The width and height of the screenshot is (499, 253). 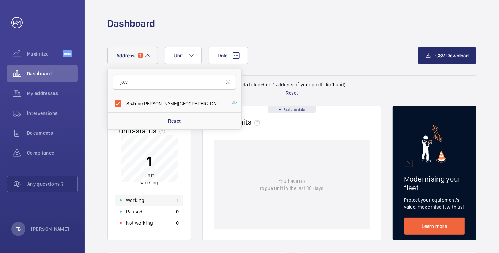 What do you see at coordinates (435, 183) in the screenshot?
I see `h2: Modernising your fleet` at bounding box center [435, 183].